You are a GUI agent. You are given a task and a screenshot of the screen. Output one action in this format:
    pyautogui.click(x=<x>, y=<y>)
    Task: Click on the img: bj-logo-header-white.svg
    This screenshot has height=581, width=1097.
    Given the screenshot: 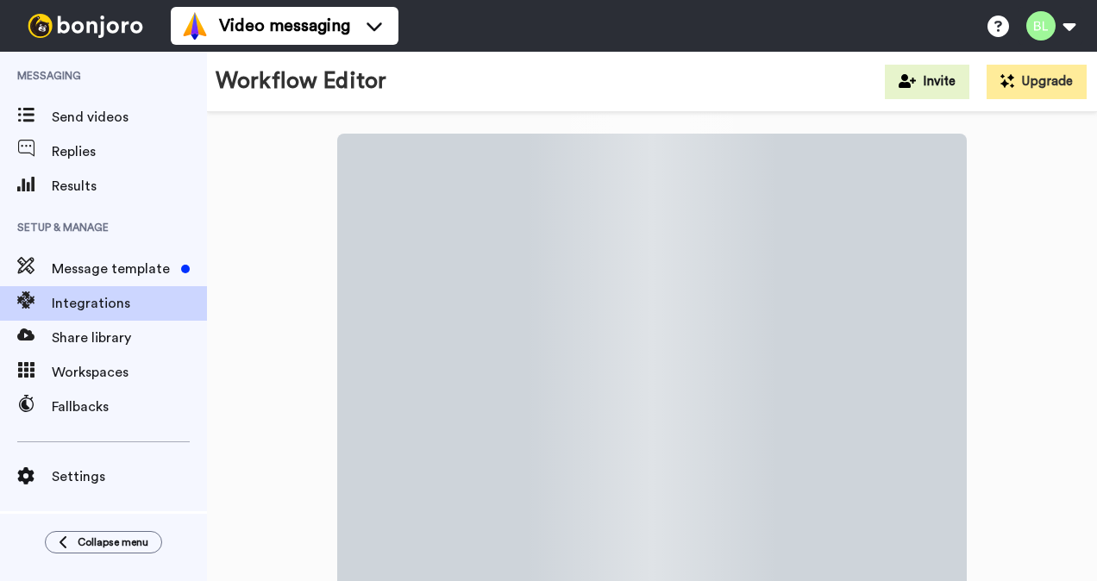 What is the action you would take?
    pyautogui.click(x=85, y=26)
    